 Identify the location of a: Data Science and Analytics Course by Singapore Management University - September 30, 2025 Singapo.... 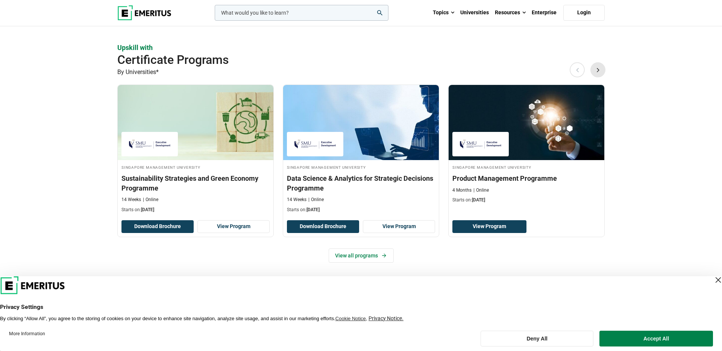
(361, 151).